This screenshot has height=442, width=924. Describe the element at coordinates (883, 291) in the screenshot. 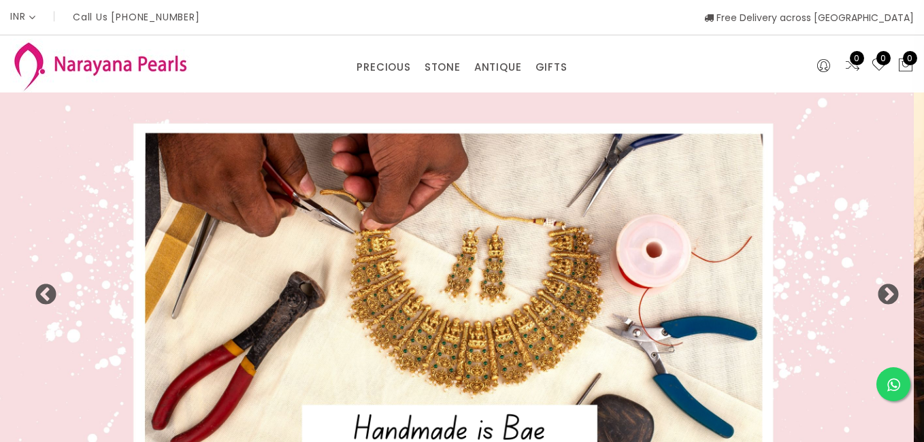

I see `button: Next` at that location.